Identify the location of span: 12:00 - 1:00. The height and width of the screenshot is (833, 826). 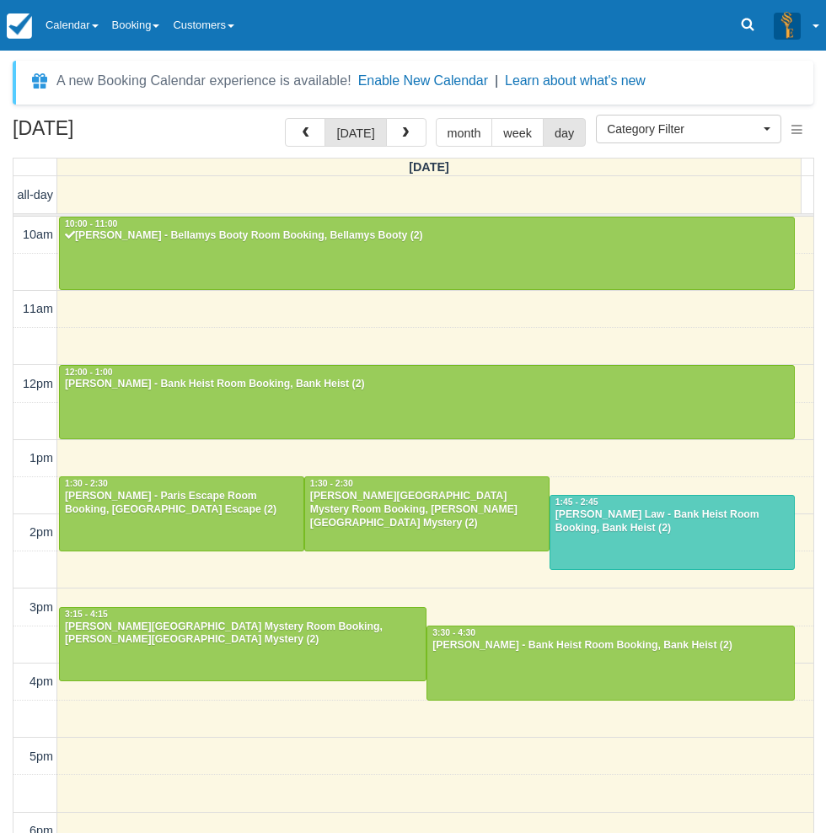
(88, 372).